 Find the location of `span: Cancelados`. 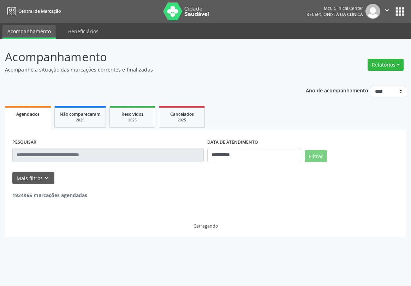

span: Cancelados is located at coordinates (182, 114).